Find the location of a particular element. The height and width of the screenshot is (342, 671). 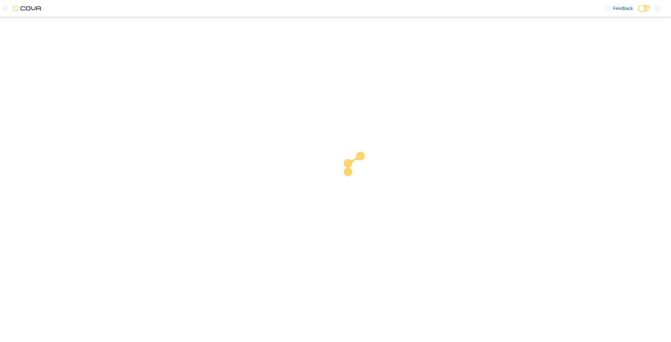

img: Cova is located at coordinates (27, 8).